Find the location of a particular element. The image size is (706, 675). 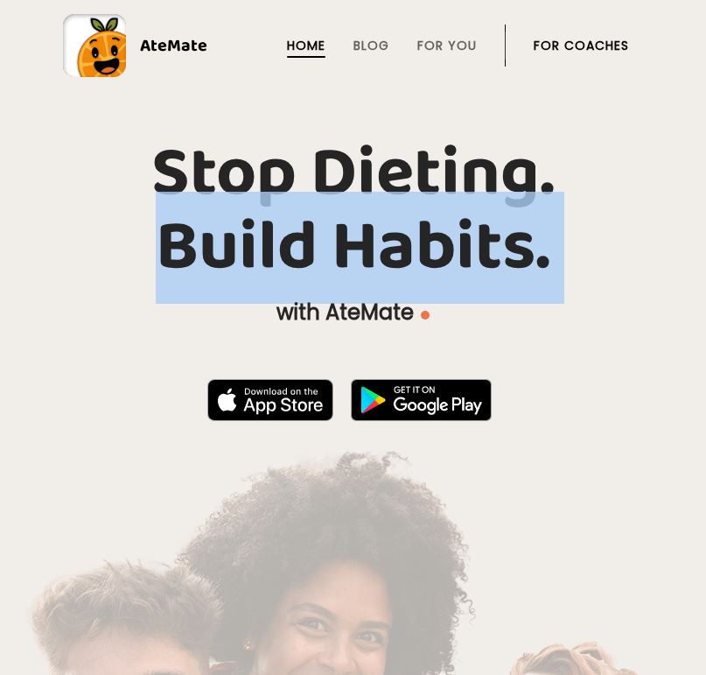

a: AteMate is located at coordinates (353, 46).